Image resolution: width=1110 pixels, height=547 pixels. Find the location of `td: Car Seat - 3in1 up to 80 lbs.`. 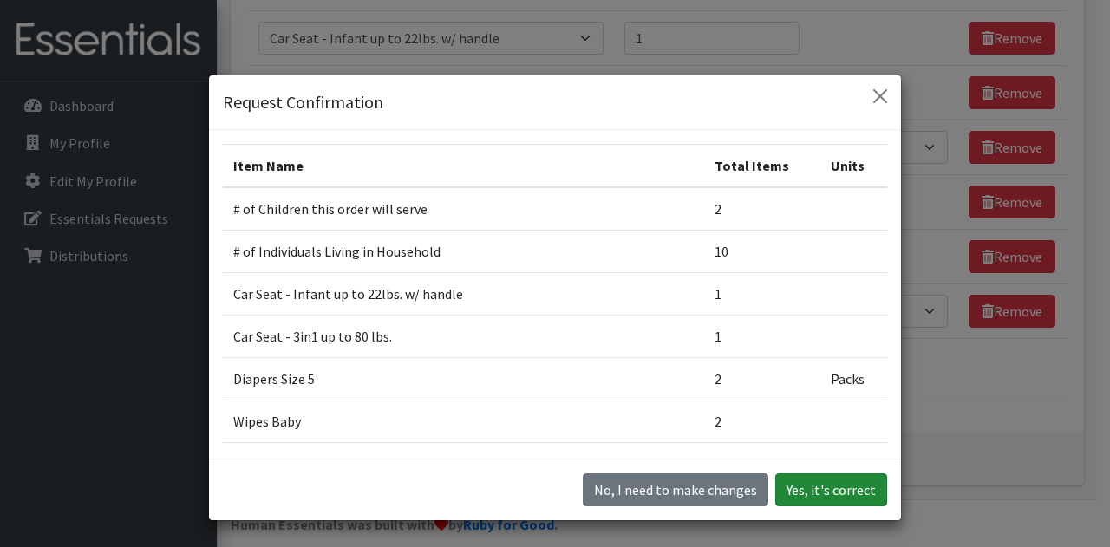

td: Car Seat - 3in1 up to 80 lbs. is located at coordinates (463, 337).